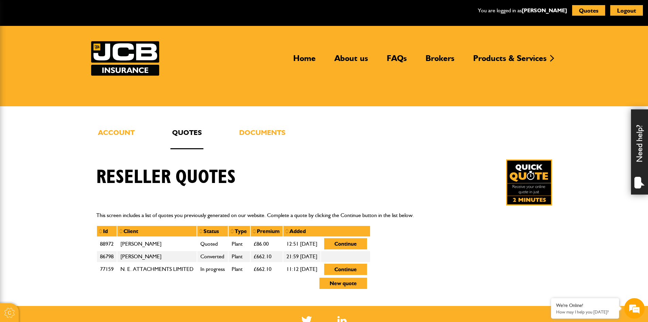 The width and height of the screenshot is (648, 322). I want to click on a: Brokers, so click(440, 61).